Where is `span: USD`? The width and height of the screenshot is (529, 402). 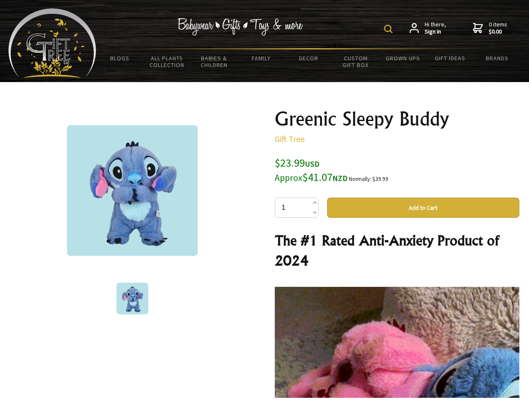 span: USD is located at coordinates (312, 164).